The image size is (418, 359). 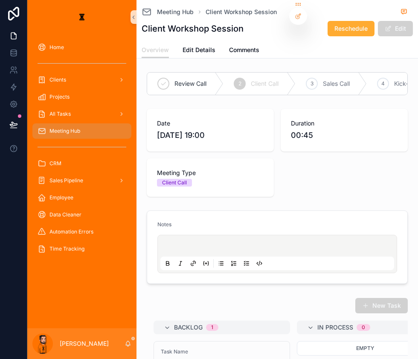 I want to click on span: Comments, so click(x=244, y=50).